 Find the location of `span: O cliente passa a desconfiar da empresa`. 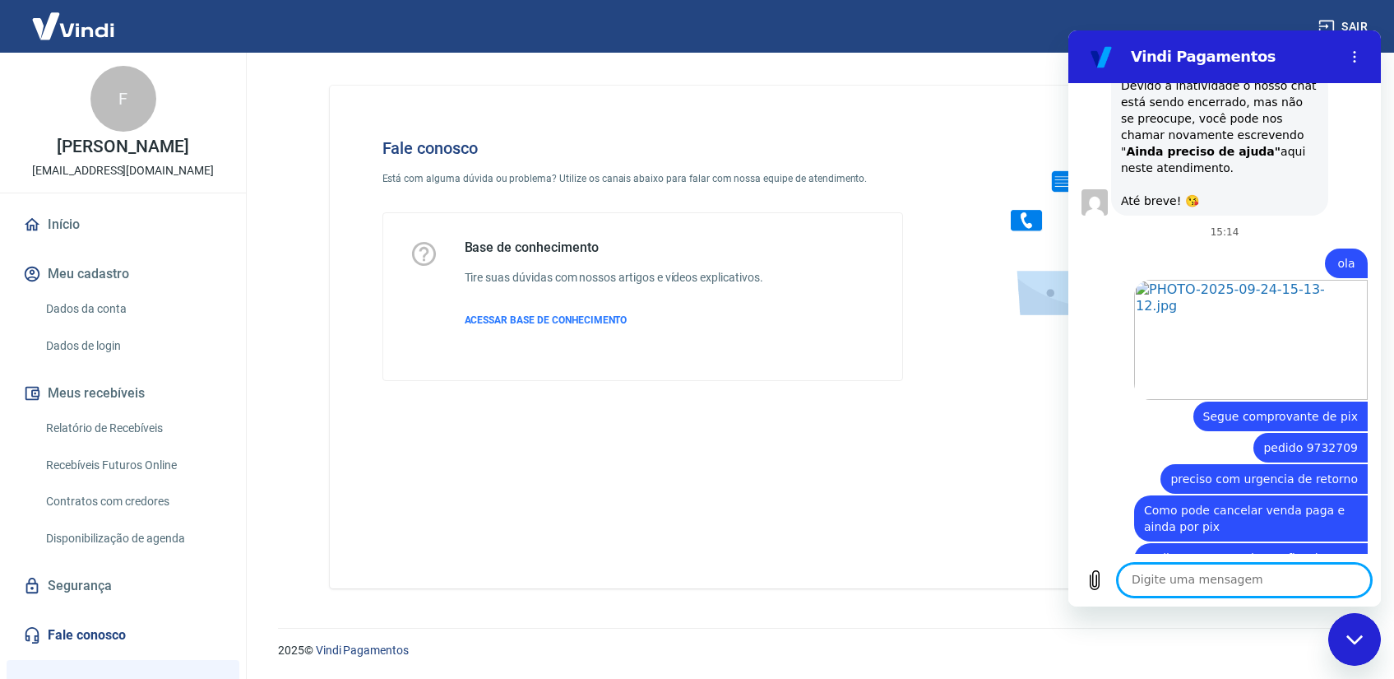

span: O cliente passa a desconfiar da empresa is located at coordinates (183, 535).